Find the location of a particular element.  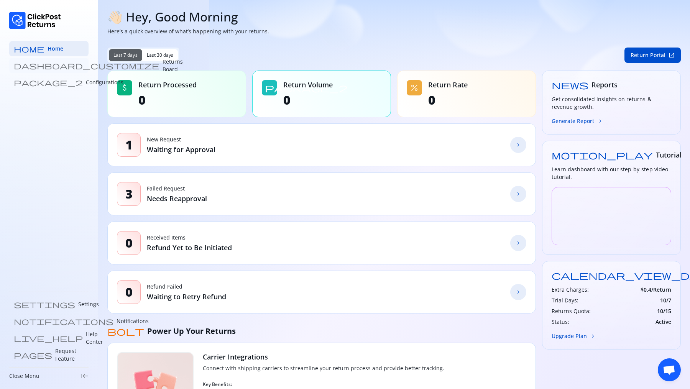

span: Return Rate is located at coordinates (448, 85).